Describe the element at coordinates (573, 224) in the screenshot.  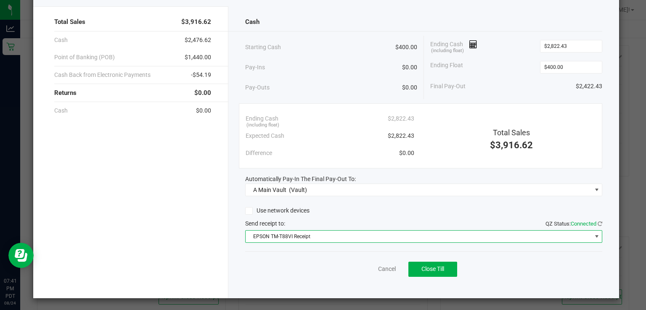
I see `span: QZ Status:` at that location.